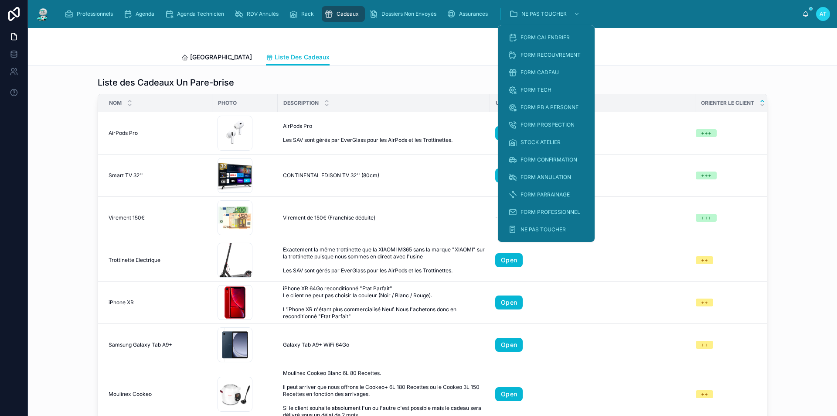 The width and height of the screenshot is (837, 416). Describe the element at coordinates (545, 194) in the screenshot. I see `span: FORM PARRAINAGE` at that location.